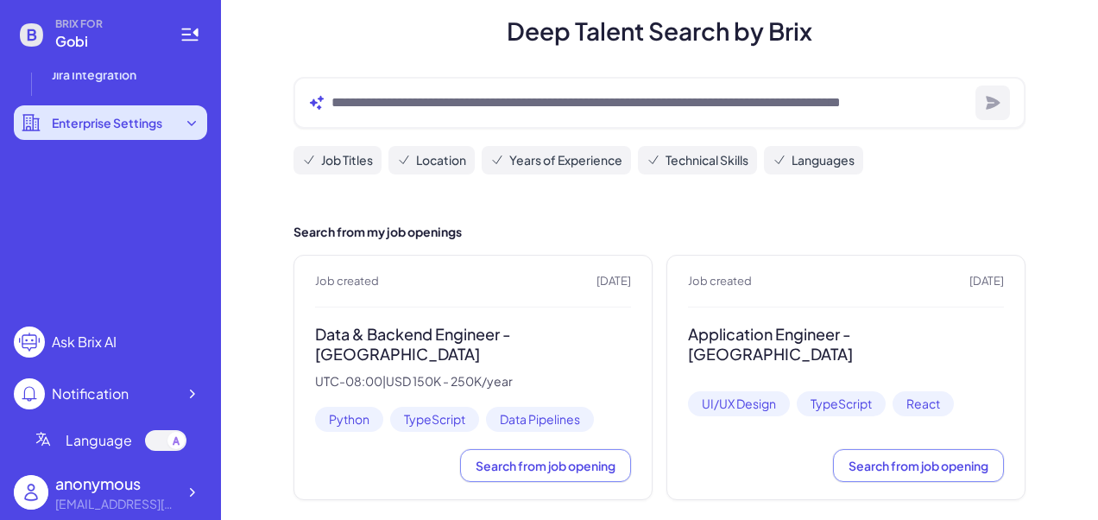 The image size is (1098, 520). I want to click on span: Jira Integration, so click(94, 74).